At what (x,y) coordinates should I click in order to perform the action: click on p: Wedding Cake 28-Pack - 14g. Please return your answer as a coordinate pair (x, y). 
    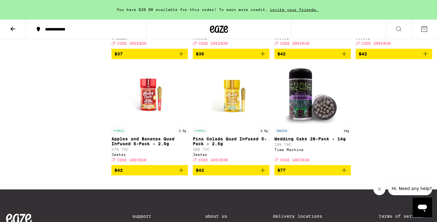
    Looking at the image, I should click on (312, 139).